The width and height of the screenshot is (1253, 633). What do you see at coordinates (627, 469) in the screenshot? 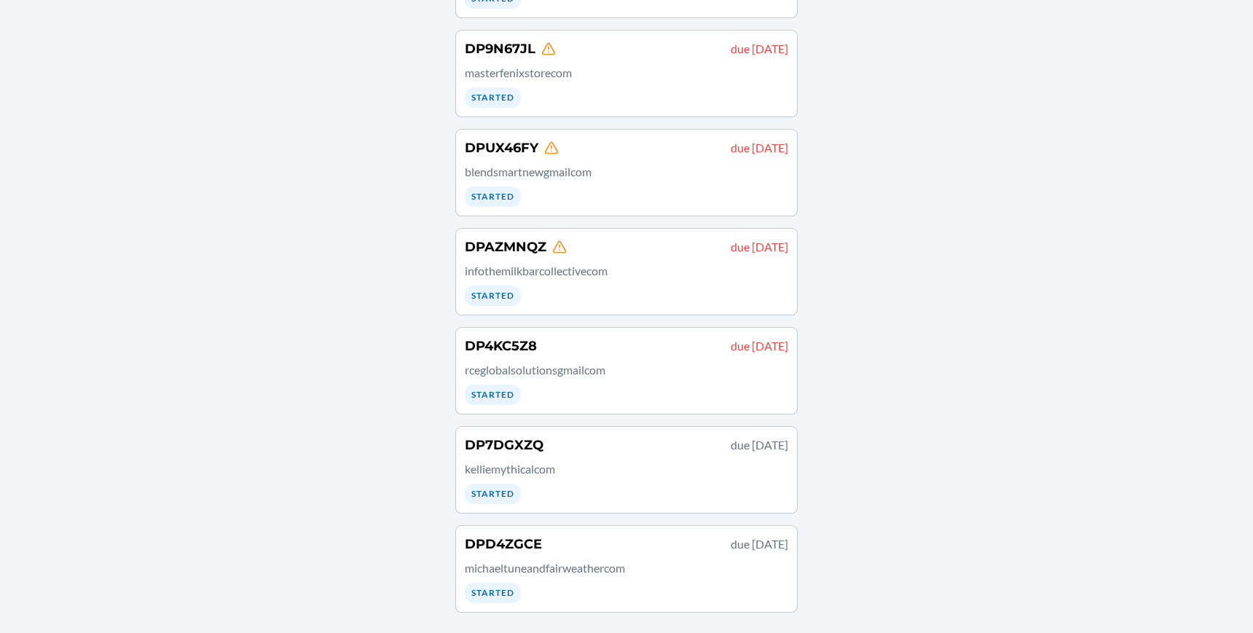
I see `p: kelliemythicalcom` at bounding box center [627, 469].